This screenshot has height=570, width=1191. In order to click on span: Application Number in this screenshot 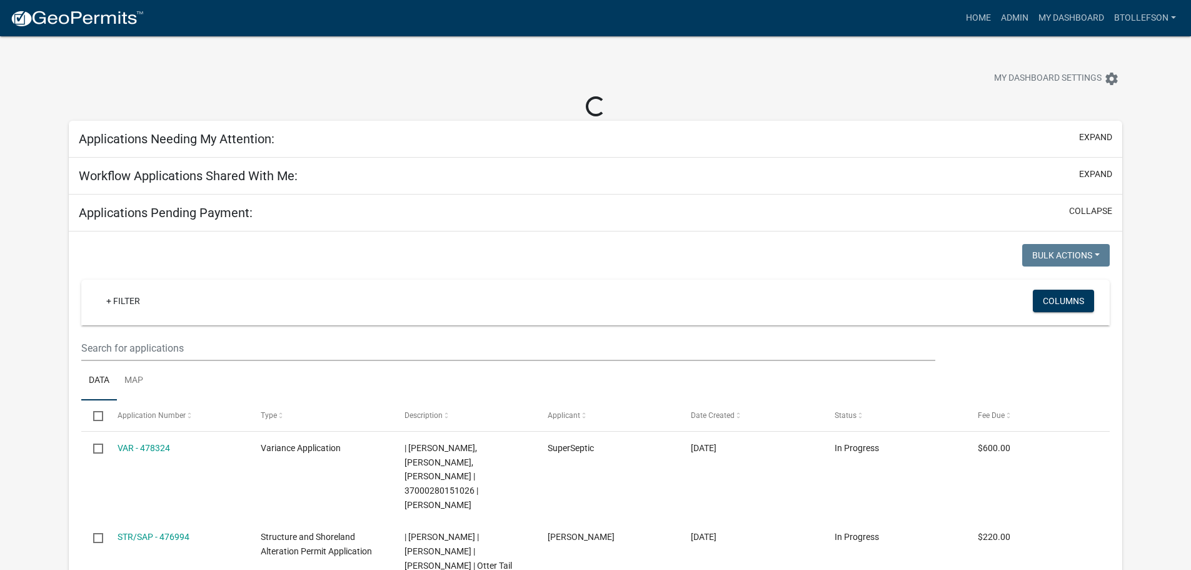, I will do `click(151, 415)`.